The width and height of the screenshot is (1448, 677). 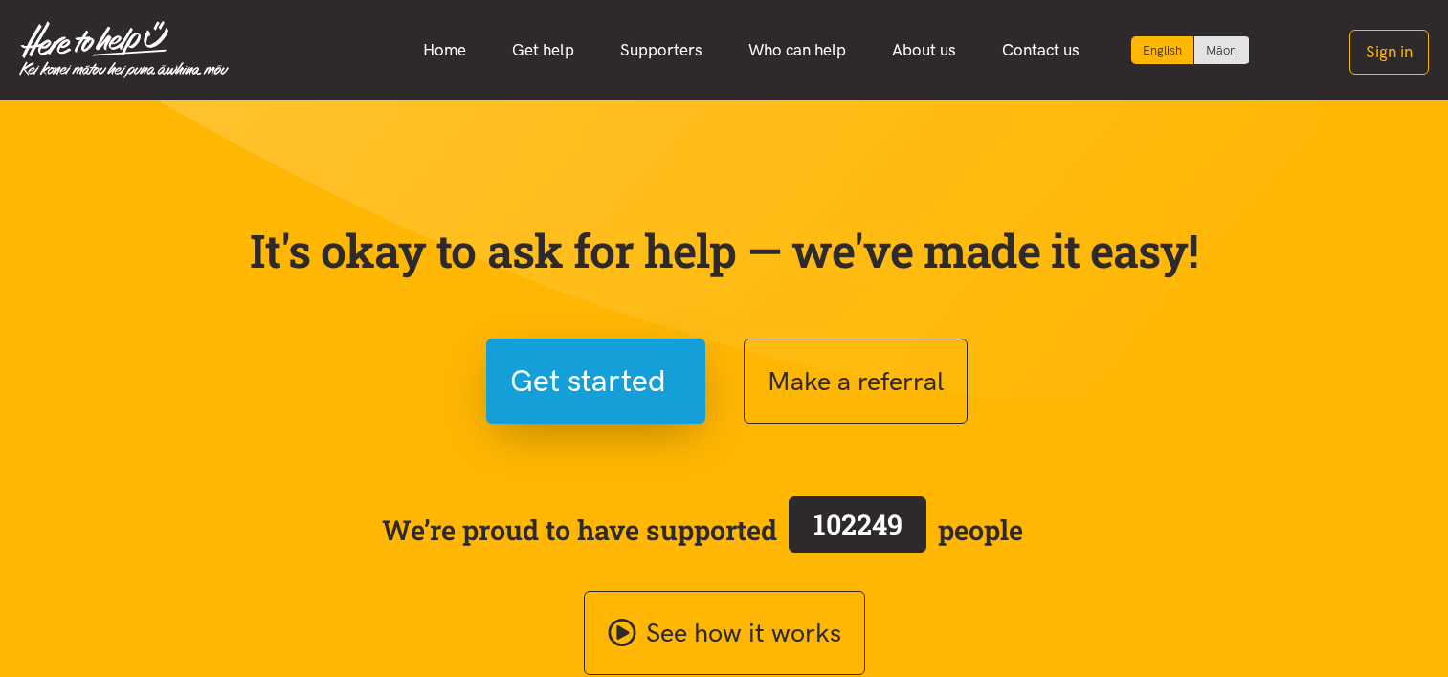 What do you see at coordinates (797, 50) in the screenshot?
I see `a: Who can help` at bounding box center [797, 50].